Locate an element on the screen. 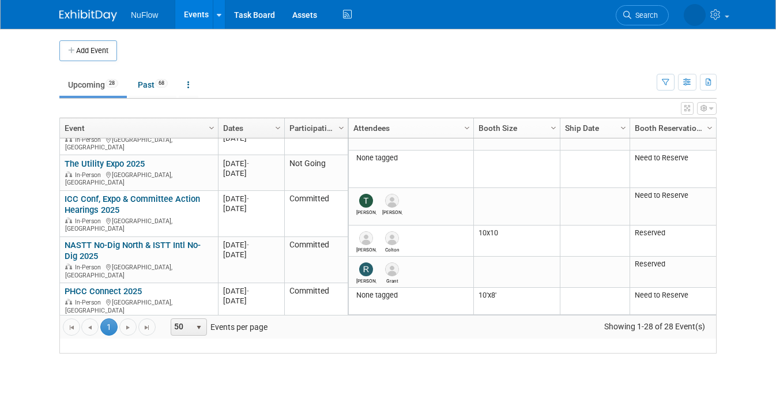 The image size is (776, 402). span: Go to the next page is located at coordinates (128, 328).